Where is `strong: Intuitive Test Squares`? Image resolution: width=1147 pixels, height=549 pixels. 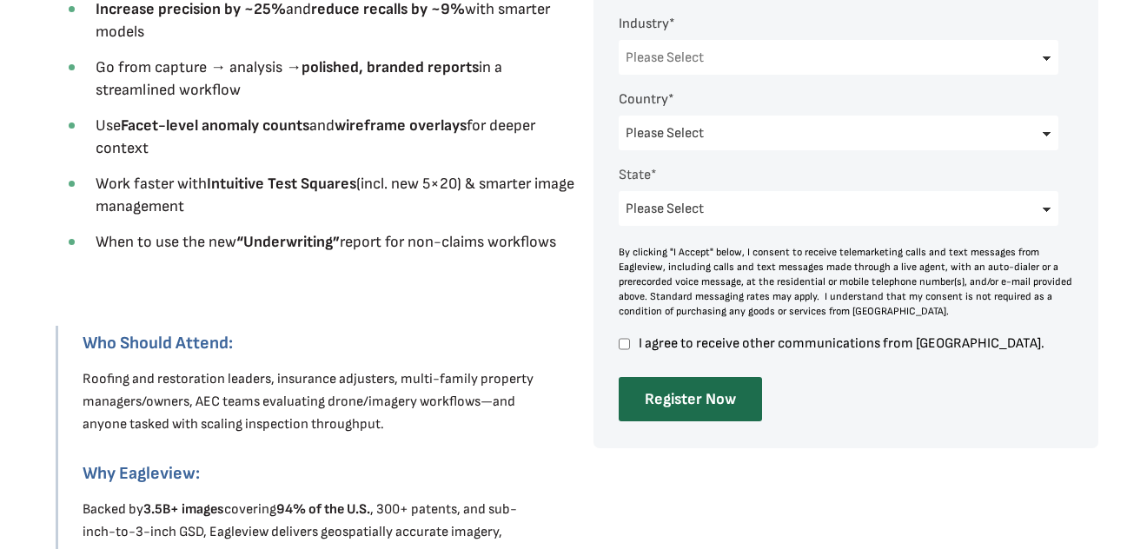
strong: Intuitive Test Squares is located at coordinates (282, 183).